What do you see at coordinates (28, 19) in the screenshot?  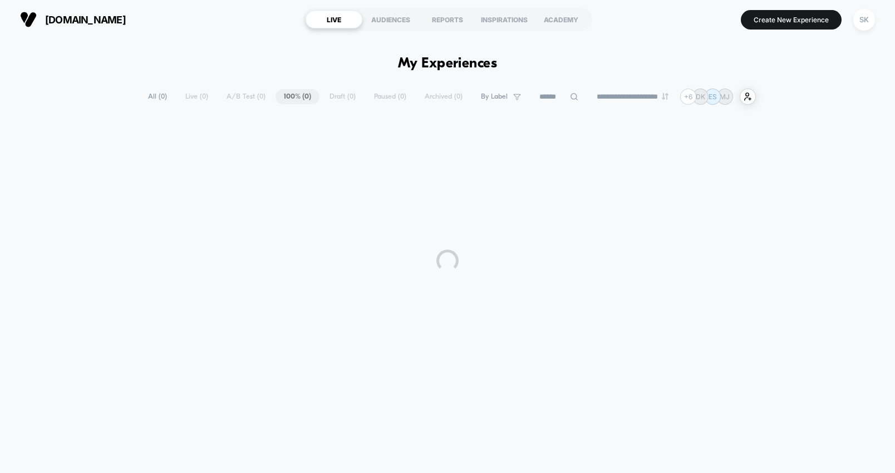 I see `img: Visually logo` at bounding box center [28, 19].